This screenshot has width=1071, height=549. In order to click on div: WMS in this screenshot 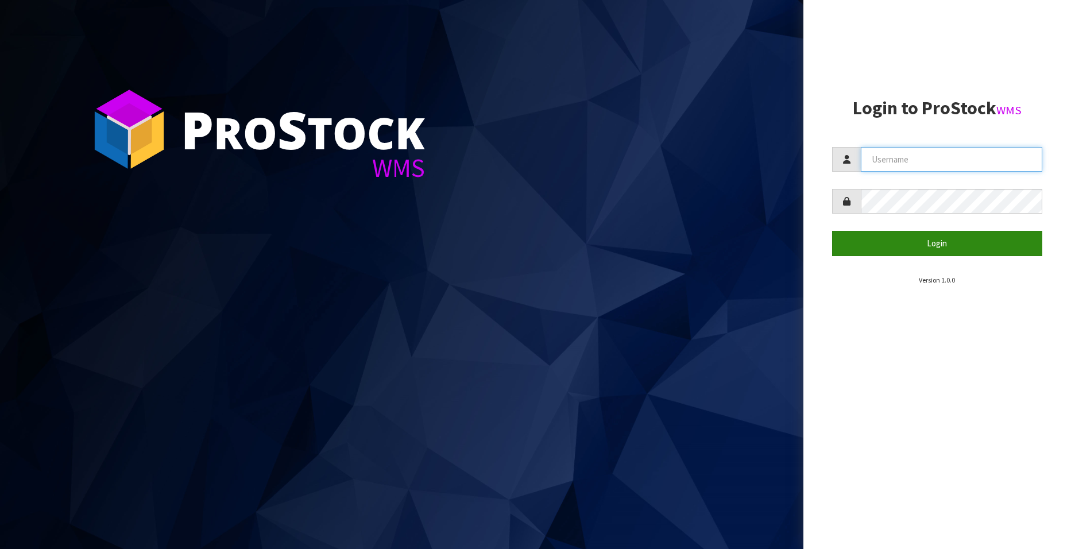, I will do `click(303, 168)`.